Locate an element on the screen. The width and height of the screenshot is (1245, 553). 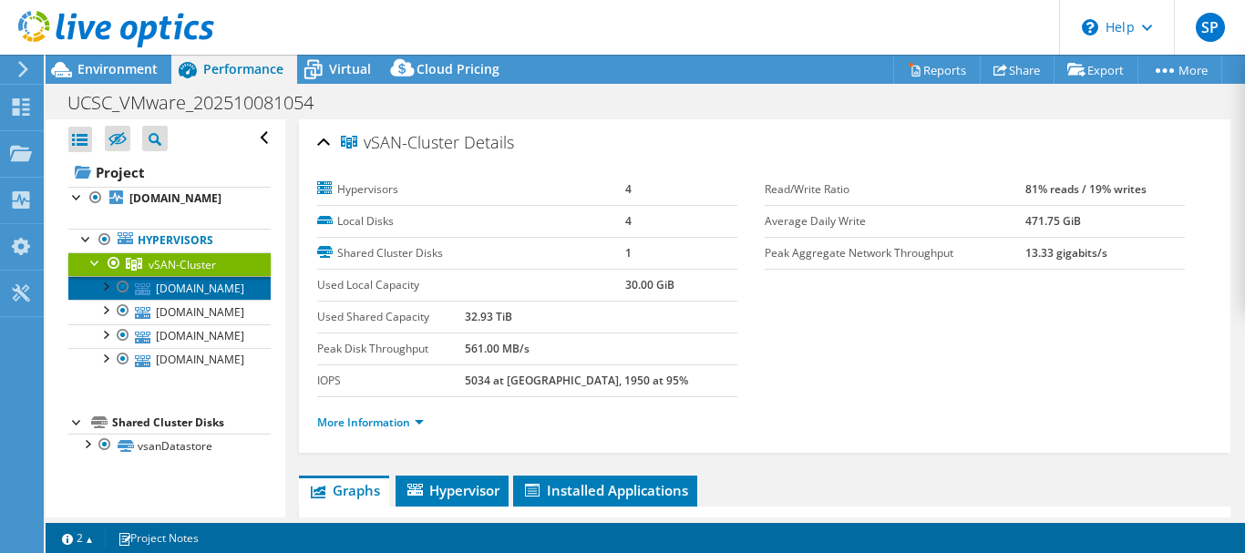
span: Installed Applications is located at coordinates (605, 490).